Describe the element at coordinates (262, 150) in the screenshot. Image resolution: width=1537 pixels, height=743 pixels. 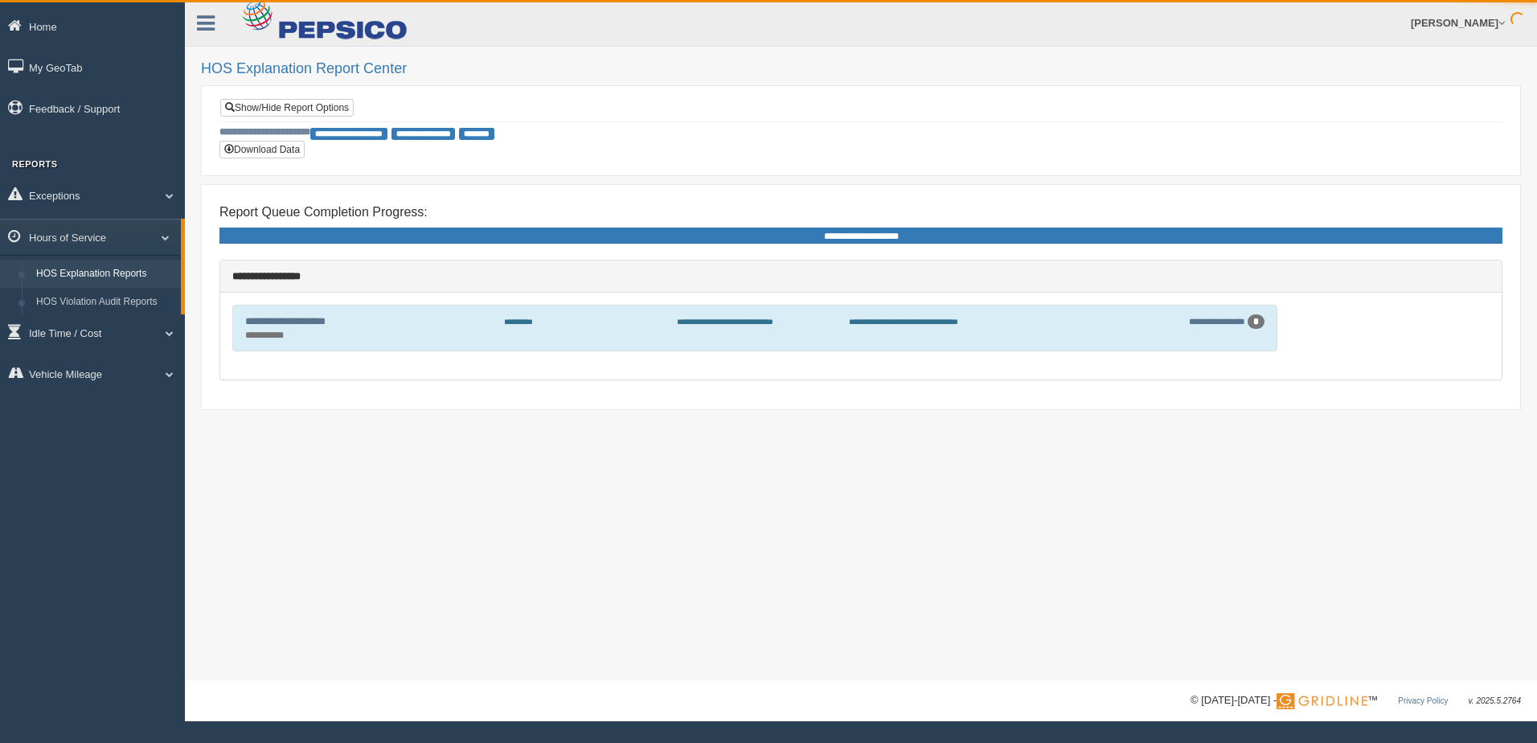
I see `button: Download Data` at that location.